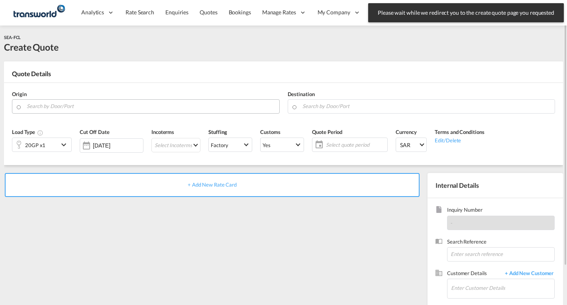 The width and height of the screenshot is (567, 305). What do you see at coordinates (409, 145) in the screenshot?
I see `span: SAR` at bounding box center [409, 145].